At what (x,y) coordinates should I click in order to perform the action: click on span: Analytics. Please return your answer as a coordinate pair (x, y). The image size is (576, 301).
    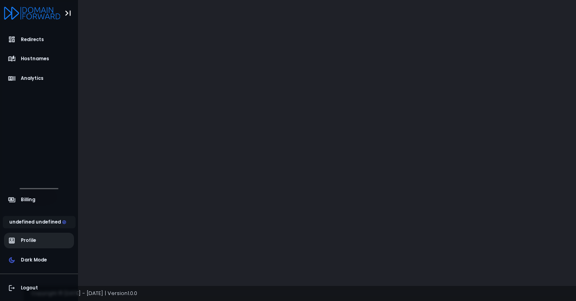
    Looking at the image, I should click on (32, 78).